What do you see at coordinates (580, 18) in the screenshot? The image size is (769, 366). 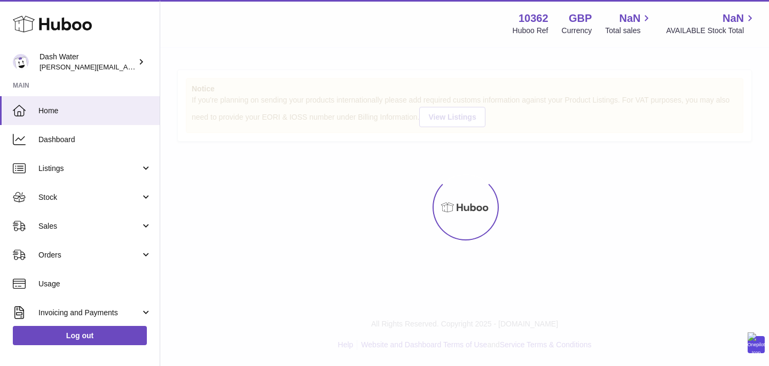 I see `strong: GBP` at bounding box center [580, 18].